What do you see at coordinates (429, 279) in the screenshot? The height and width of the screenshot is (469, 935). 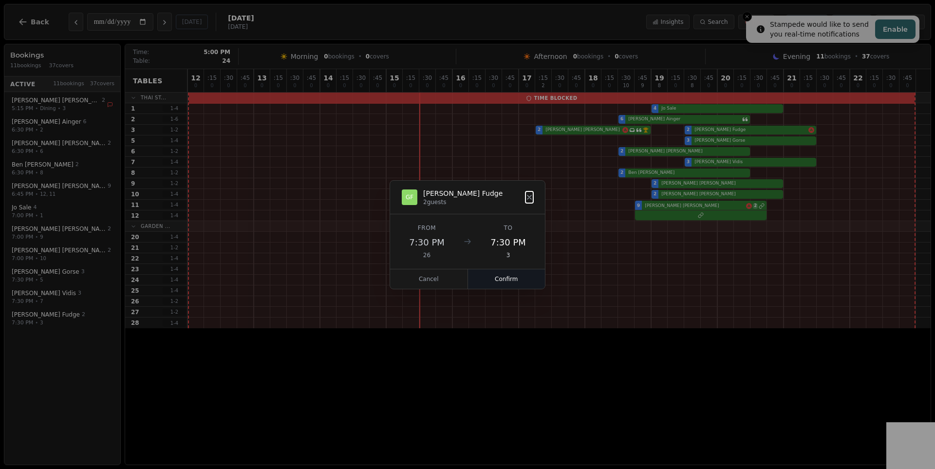 I see `button: Cancel` at bounding box center [429, 279].